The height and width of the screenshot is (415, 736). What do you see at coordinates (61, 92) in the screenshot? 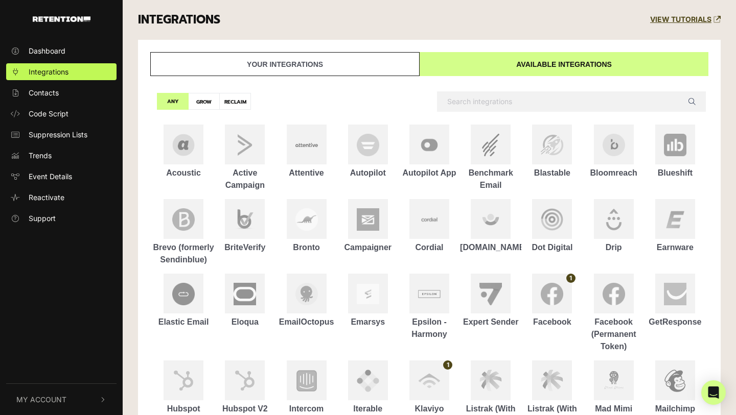
I see `a: Contacts` at bounding box center [61, 92].